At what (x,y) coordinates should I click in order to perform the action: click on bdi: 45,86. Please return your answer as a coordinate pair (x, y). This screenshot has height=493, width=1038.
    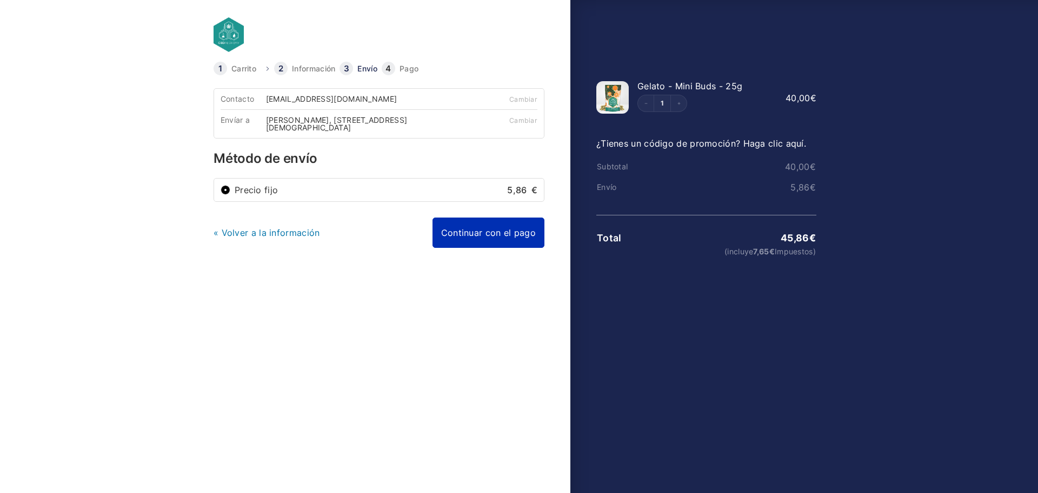
    Looking at the image, I should click on (798, 237).